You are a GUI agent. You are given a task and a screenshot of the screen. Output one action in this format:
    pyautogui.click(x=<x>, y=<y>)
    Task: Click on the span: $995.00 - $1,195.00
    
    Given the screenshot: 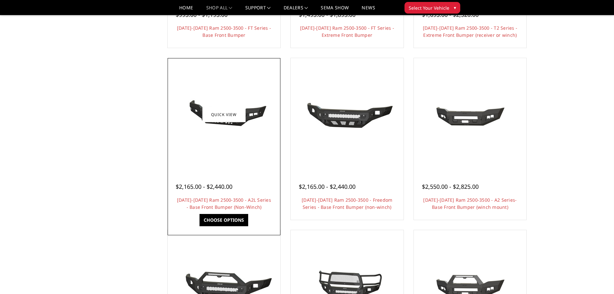 What is the action you would take?
    pyautogui.click(x=202, y=15)
    